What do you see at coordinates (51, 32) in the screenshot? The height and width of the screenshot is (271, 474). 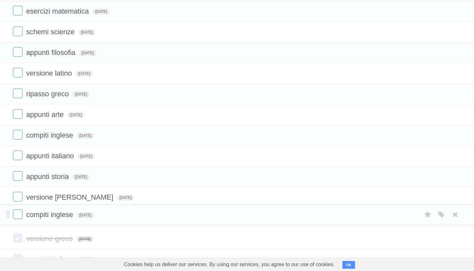 I see `span: schemi scienze` at bounding box center [51, 32].